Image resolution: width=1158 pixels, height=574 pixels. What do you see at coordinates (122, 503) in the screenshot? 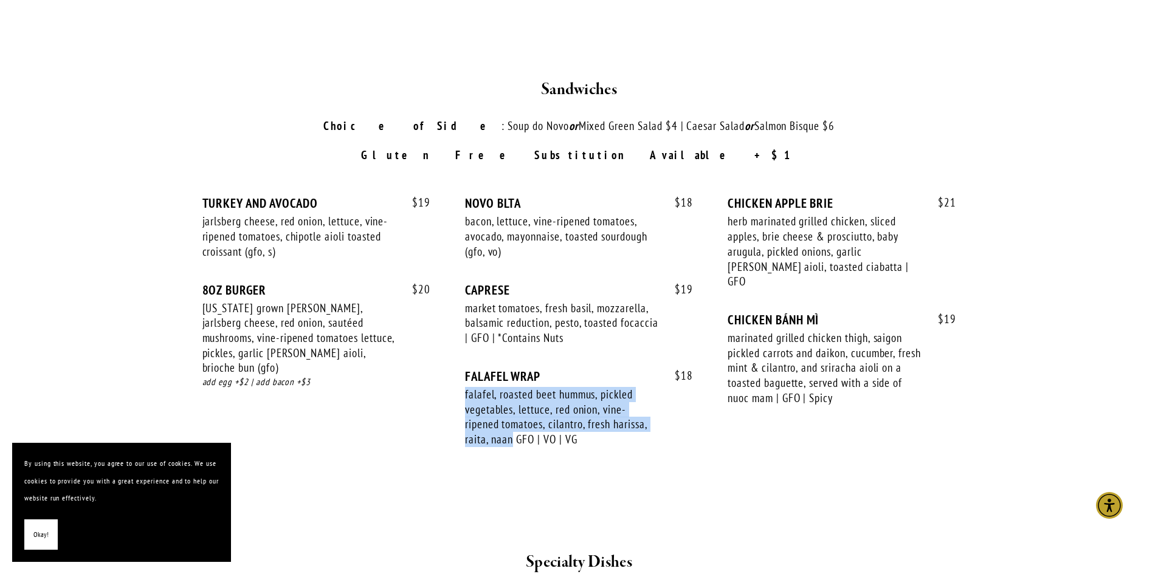
I see `section: Cookie banner` at bounding box center [122, 503].